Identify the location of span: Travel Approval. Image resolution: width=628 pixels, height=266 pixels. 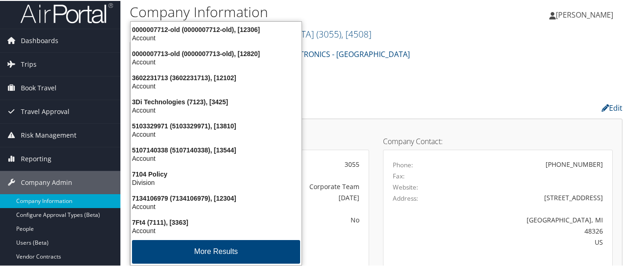
(45, 111).